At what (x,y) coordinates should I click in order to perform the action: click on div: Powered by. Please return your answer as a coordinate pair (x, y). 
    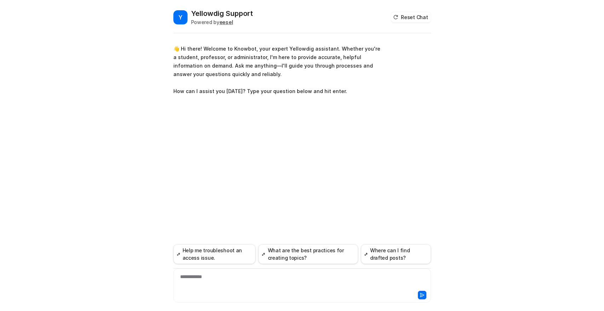
    Looking at the image, I should click on (222, 22).